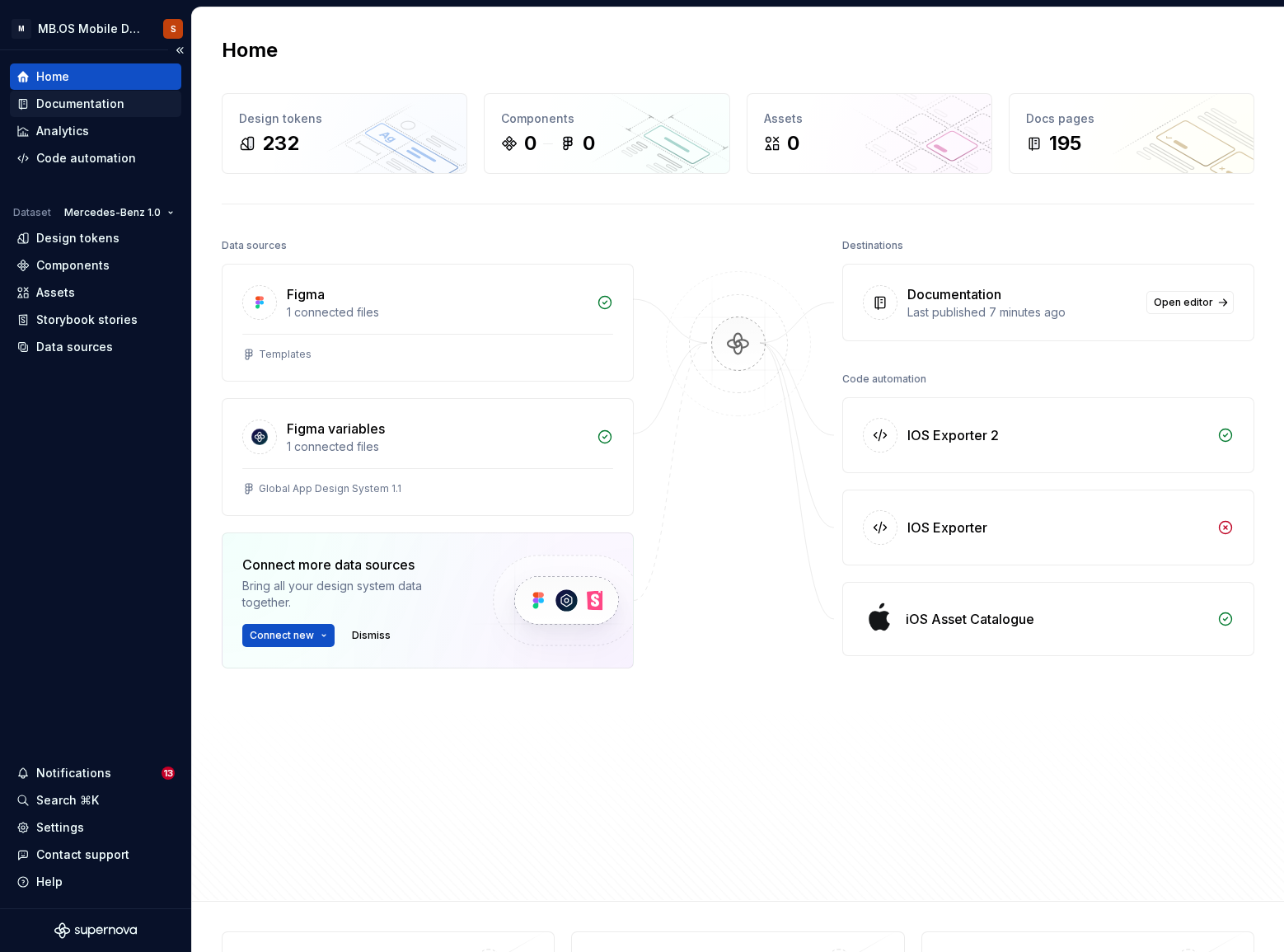 The height and width of the screenshot is (952, 1284). I want to click on a: Settings, so click(95, 827).